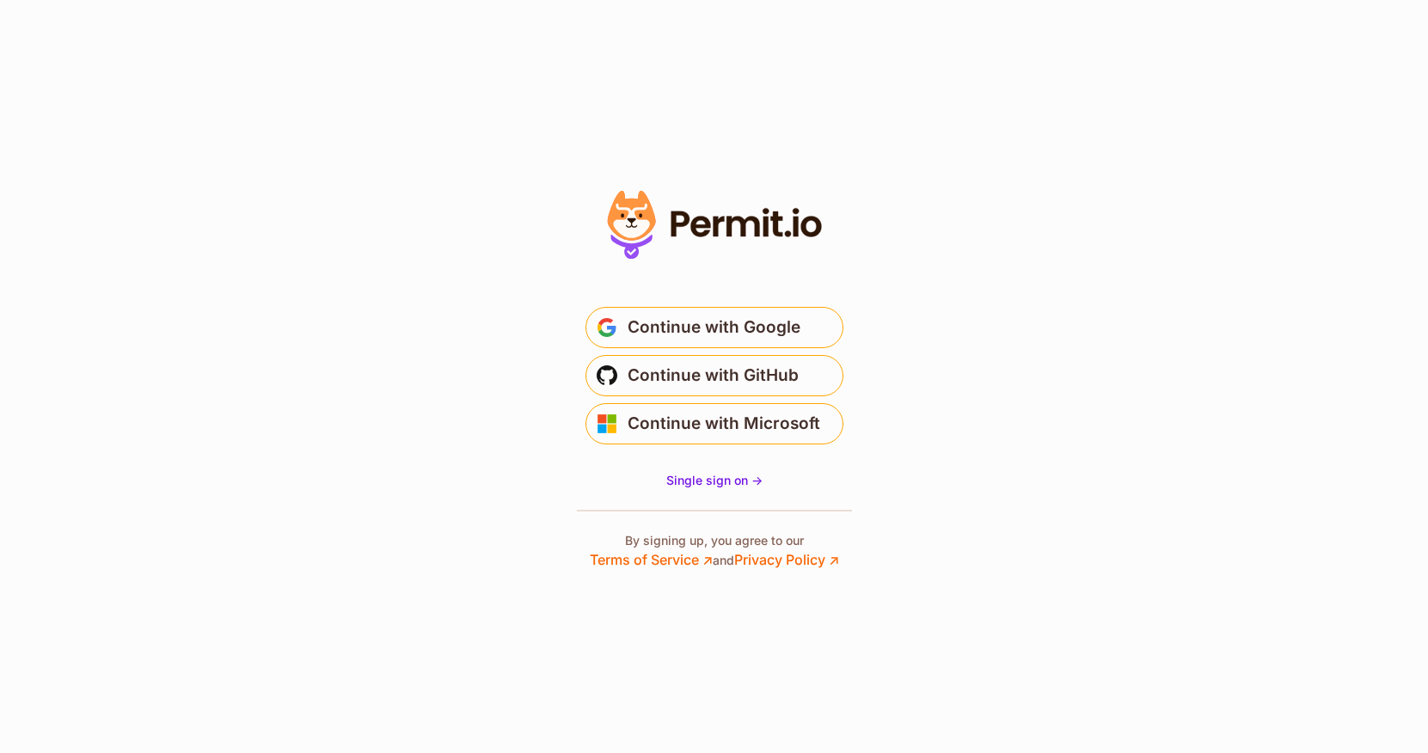 The image size is (1428, 753). I want to click on p: By signing up, you agree to our and, so click(715, 551).